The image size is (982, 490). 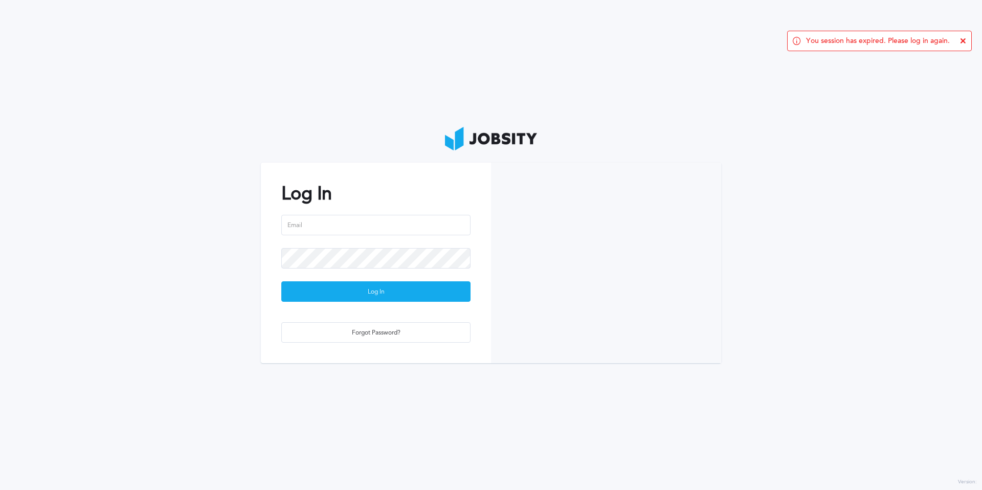 I want to click on a: Forgot Password?, so click(x=376, y=333).